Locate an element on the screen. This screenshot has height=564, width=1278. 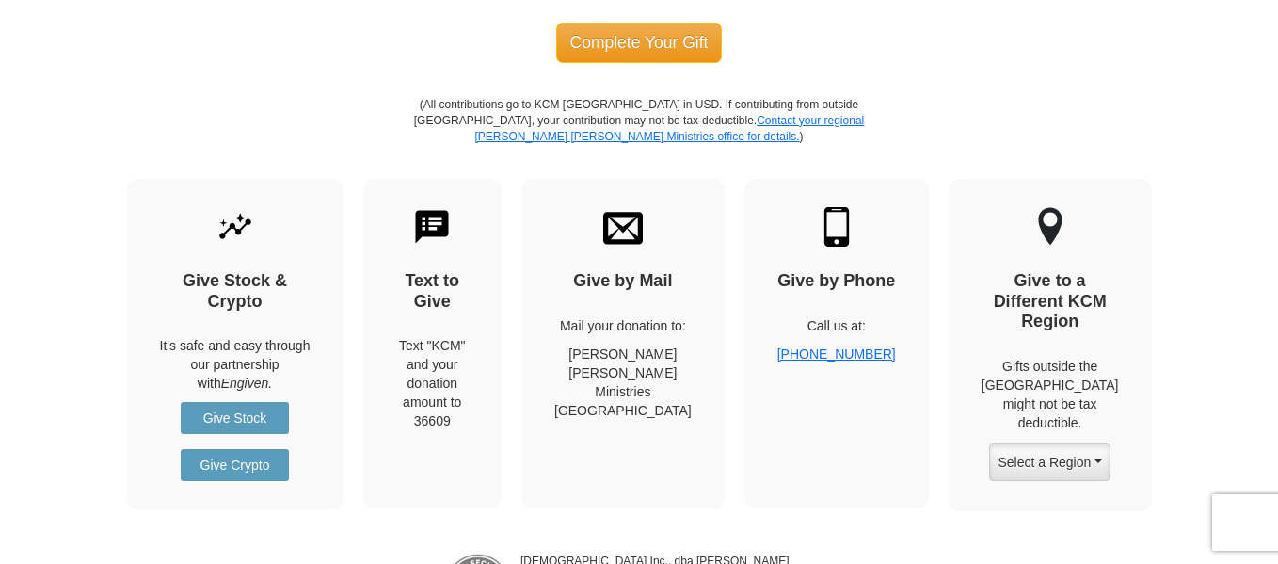
img: other-region is located at coordinates (1051, 227).